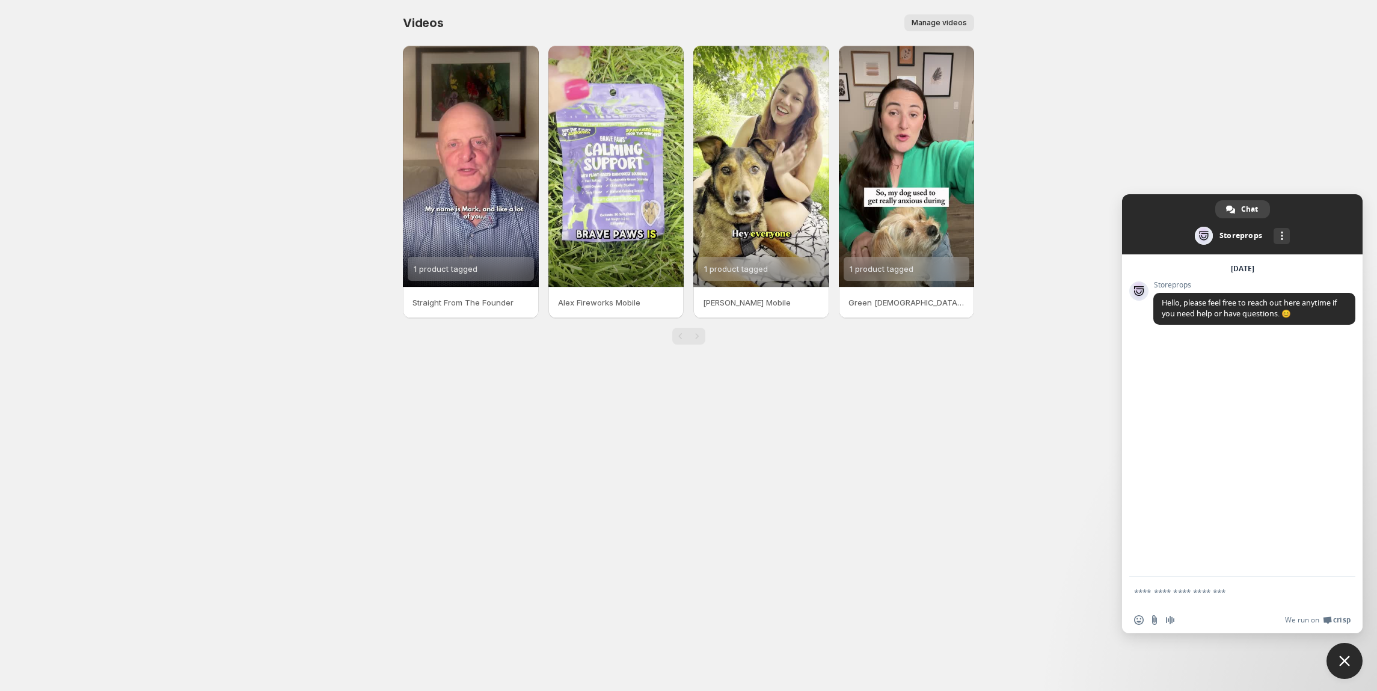  I want to click on span: Hello, please feel free to reach out here anytime if you need help or have questions. 😊, so click(1249, 308).